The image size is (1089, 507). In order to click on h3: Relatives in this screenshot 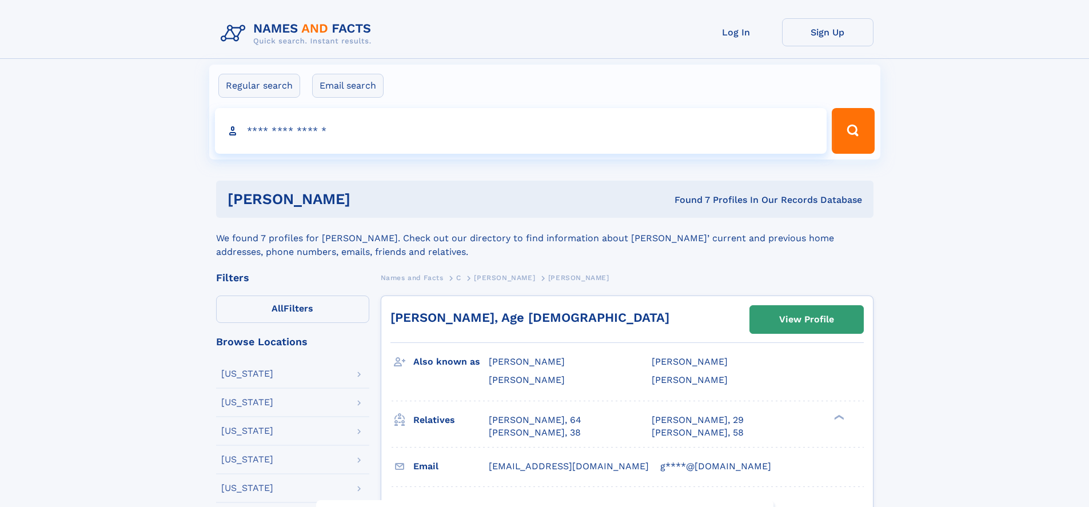, I will do `click(451, 420)`.